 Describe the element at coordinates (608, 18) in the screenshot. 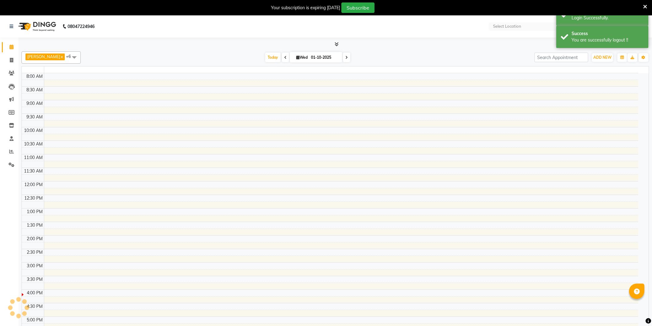

I see `div: Login Successfully.` at that location.